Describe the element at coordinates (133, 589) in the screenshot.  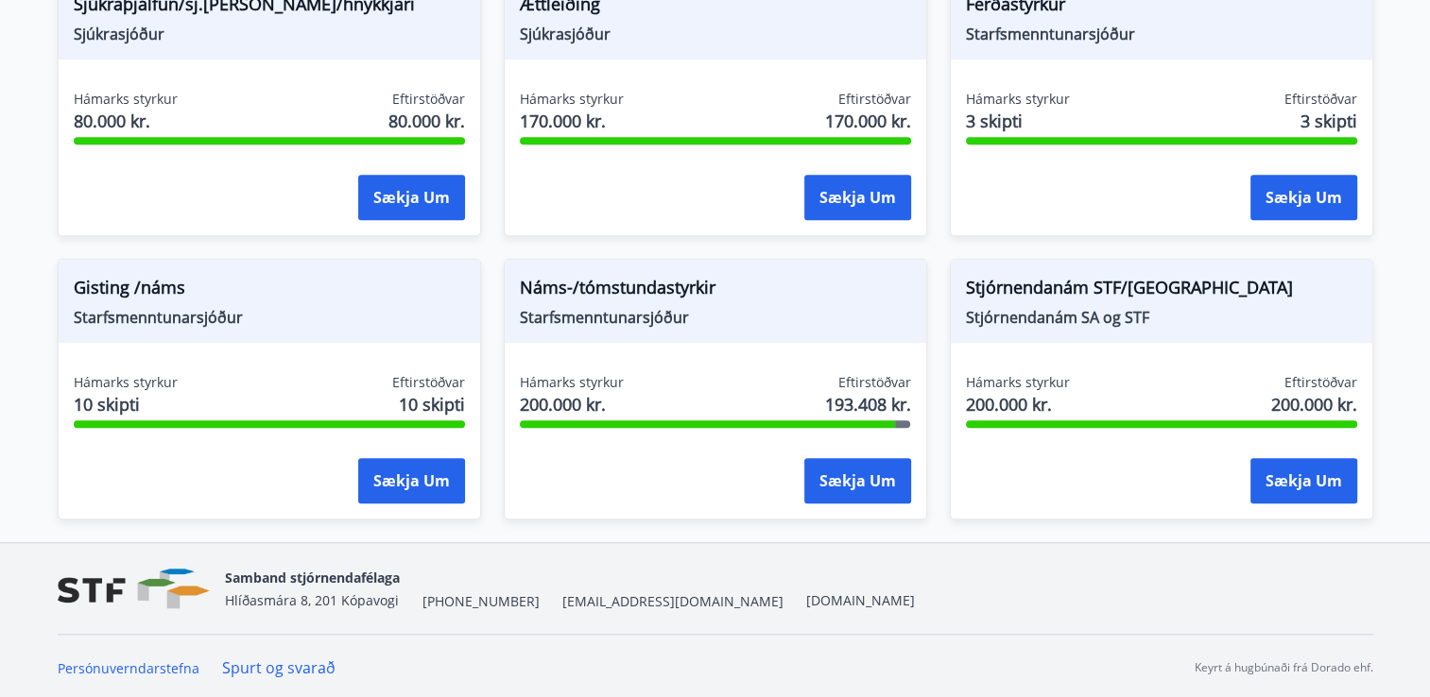
I see `img: vjCaq2fThgY3EUYqSgpjEiBg6WP39ov69hlhuPVN.png` at that location.